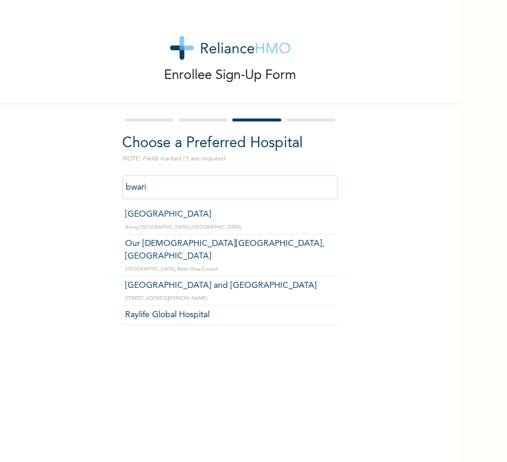  What do you see at coordinates (230, 159) in the screenshot?
I see `p: NOTE: Fields marked (*) are required` at bounding box center [230, 159].